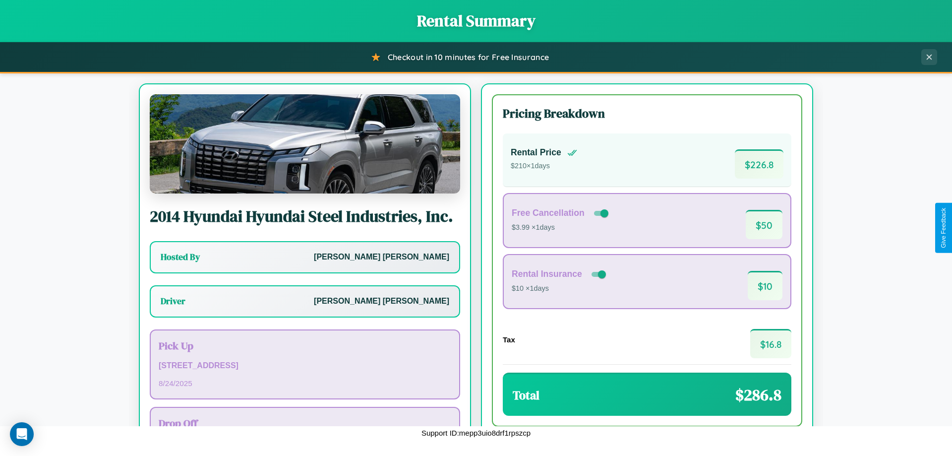 The height and width of the screenshot is (456, 952). I want to click on div: Give Feedback, so click(944, 228).